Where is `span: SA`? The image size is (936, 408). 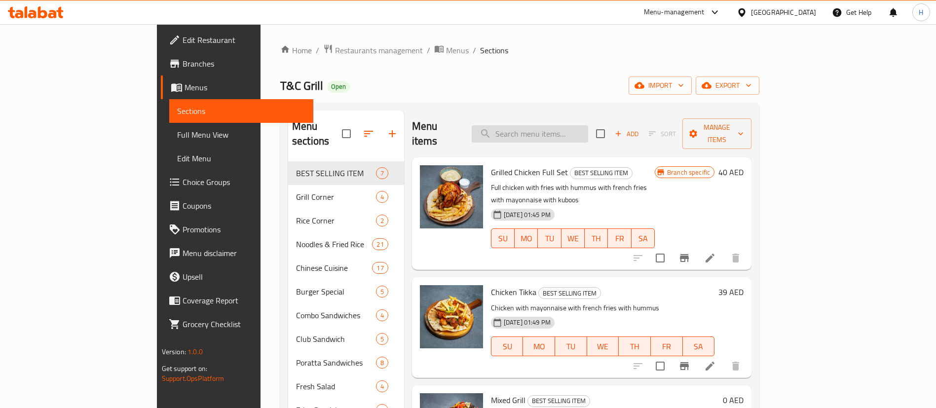 span: SA is located at coordinates (699, 346).